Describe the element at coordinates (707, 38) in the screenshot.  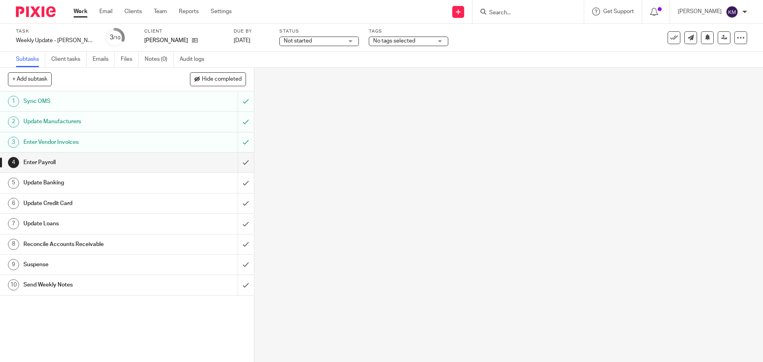
I see `button: Snooze task` at that location.